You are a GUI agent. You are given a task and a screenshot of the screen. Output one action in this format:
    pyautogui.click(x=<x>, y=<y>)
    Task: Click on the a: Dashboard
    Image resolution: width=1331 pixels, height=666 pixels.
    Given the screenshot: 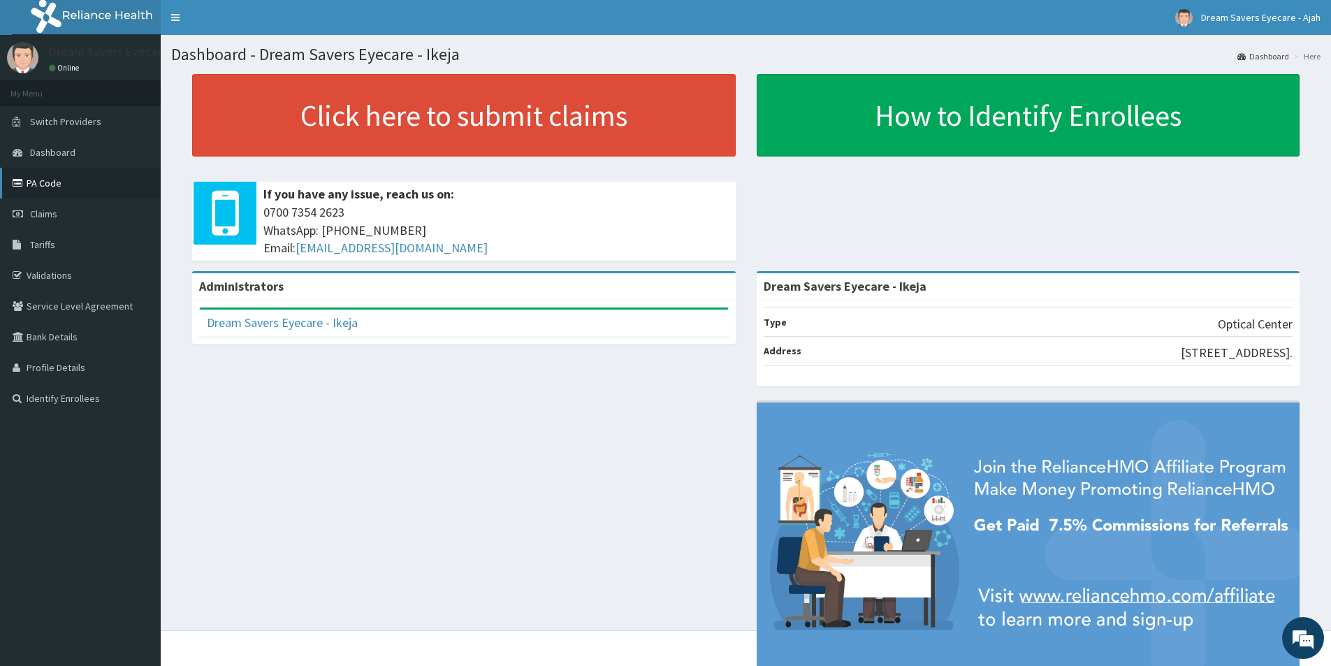 What is the action you would take?
    pyautogui.click(x=1263, y=56)
    